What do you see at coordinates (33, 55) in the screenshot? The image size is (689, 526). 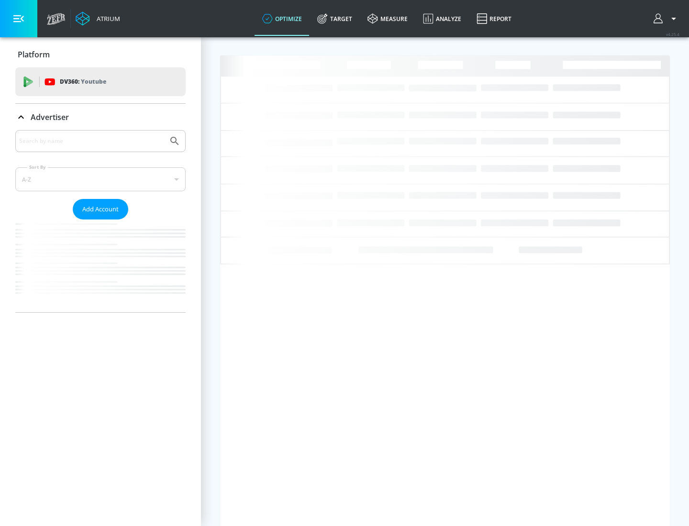 I see `p: Platform` at bounding box center [33, 55].